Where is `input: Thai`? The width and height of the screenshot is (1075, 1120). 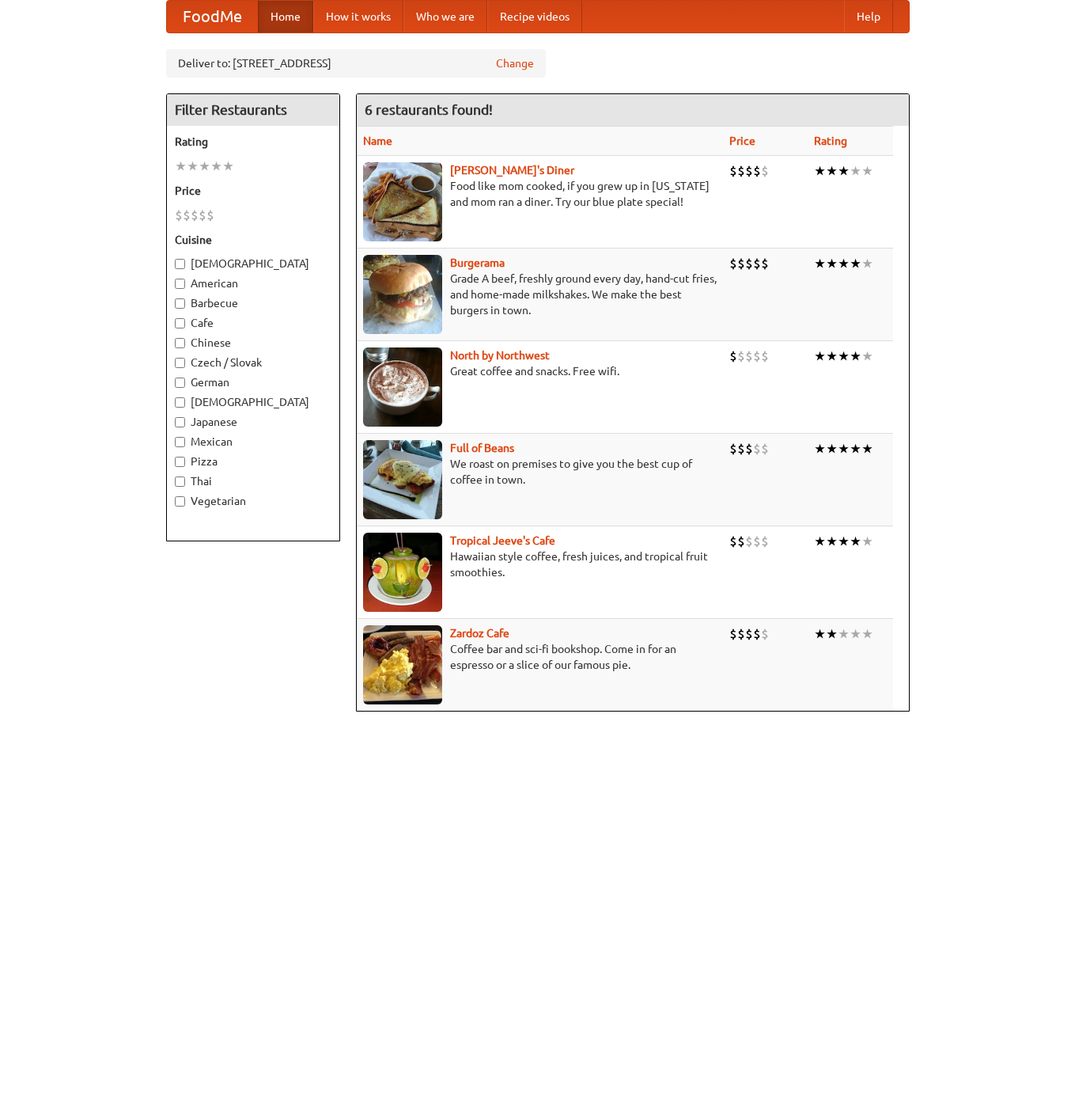
input: Thai is located at coordinates (179, 481).